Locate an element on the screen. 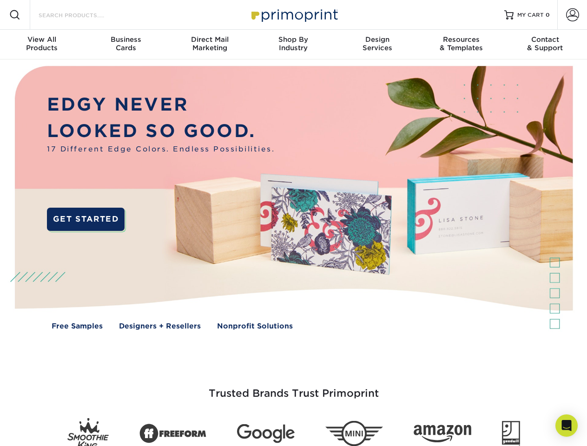  a: Resources& Templates is located at coordinates (461, 45).